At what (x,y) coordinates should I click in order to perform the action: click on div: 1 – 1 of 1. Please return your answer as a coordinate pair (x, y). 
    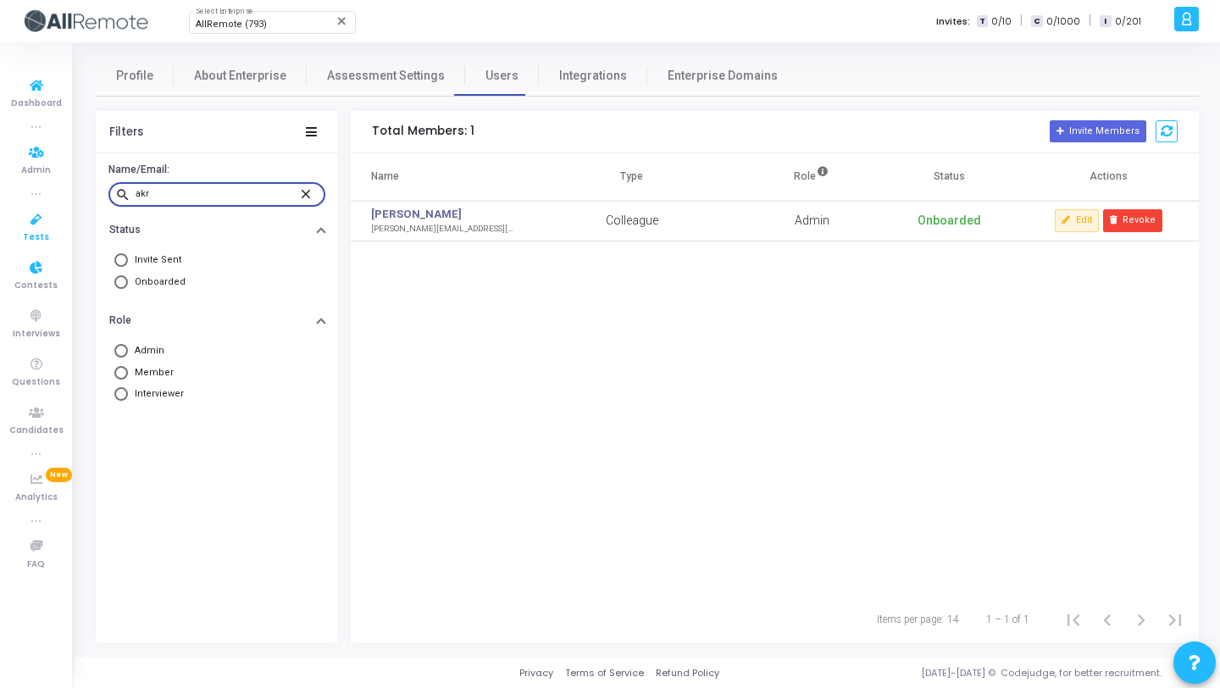
    Looking at the image, I should click on (1007, 619).